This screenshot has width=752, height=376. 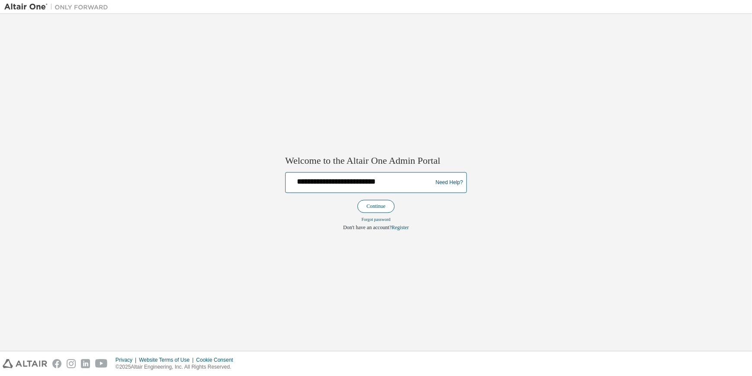 What do you see at coordinates (58, 7) in the screenshot?
I see `img: Altair One` at bounding box center [58, 7].